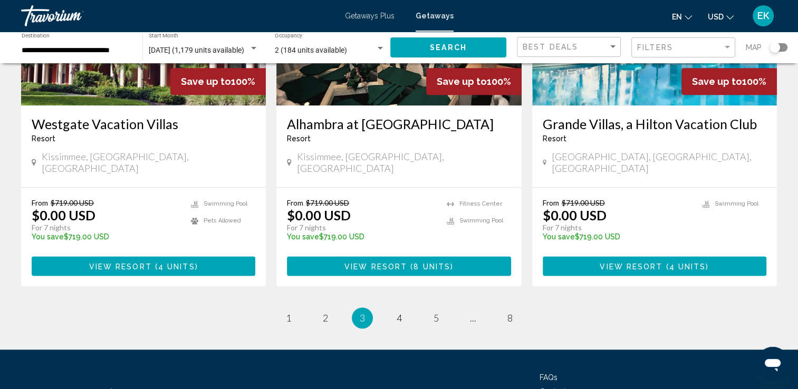  I want to click on span: 4, so click(399, 318).